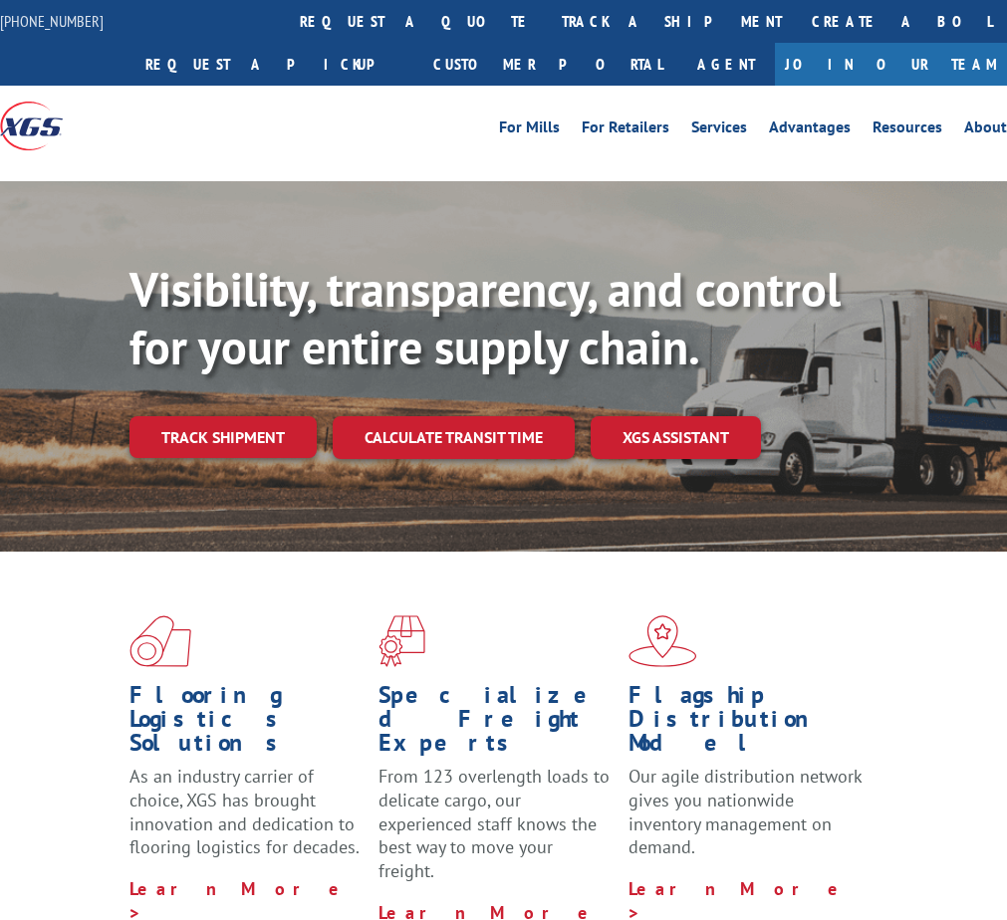 The width and height of the screenshot is (1007, 920). I want to click on a: Request a pickup, so click(274, 64).